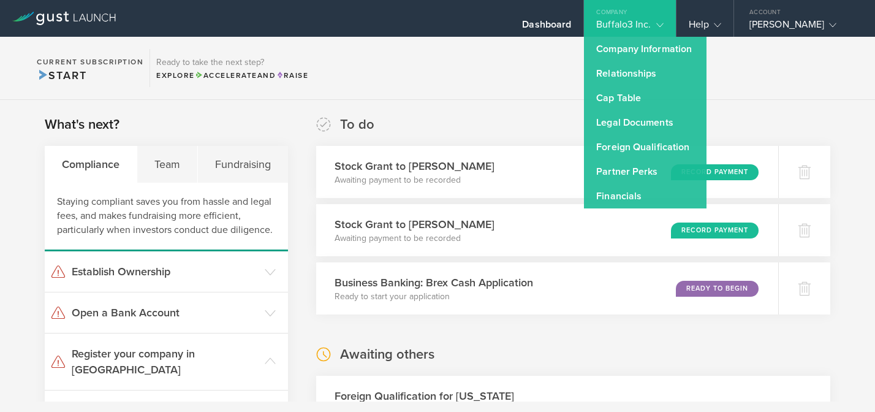 The image size is (875, 412). I want to click on h3: Open a Bank Account, so click(165, 313).